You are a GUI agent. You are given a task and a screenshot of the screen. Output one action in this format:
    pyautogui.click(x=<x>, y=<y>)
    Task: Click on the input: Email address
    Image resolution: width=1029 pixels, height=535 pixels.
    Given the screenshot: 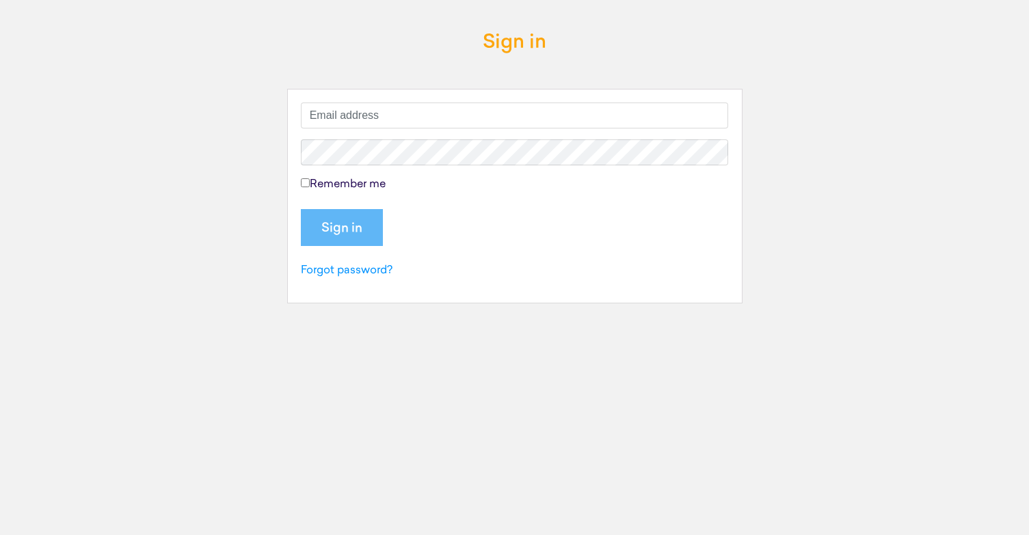 What is the action you would take?
    pyautogui.click(x=515, y=116)
    